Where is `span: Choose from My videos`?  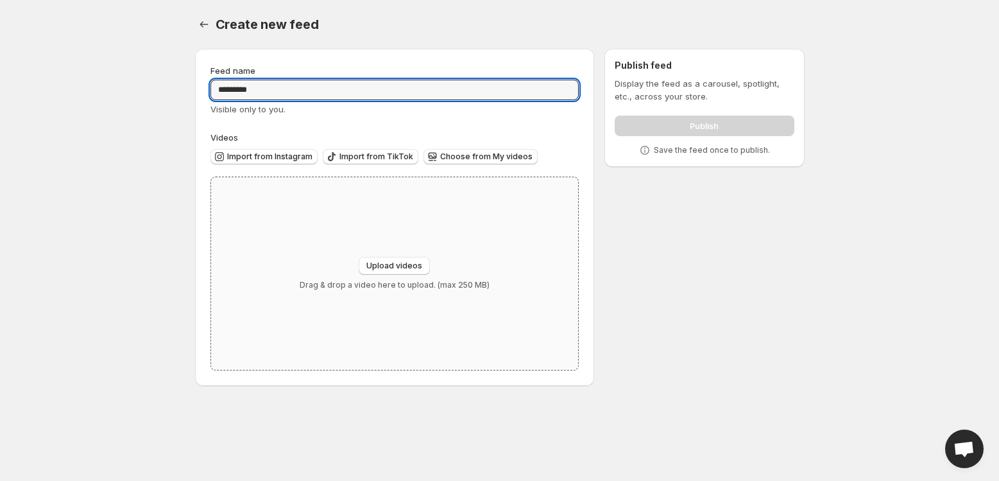
span: Choose from My videos is located at coordinates (486, 157).